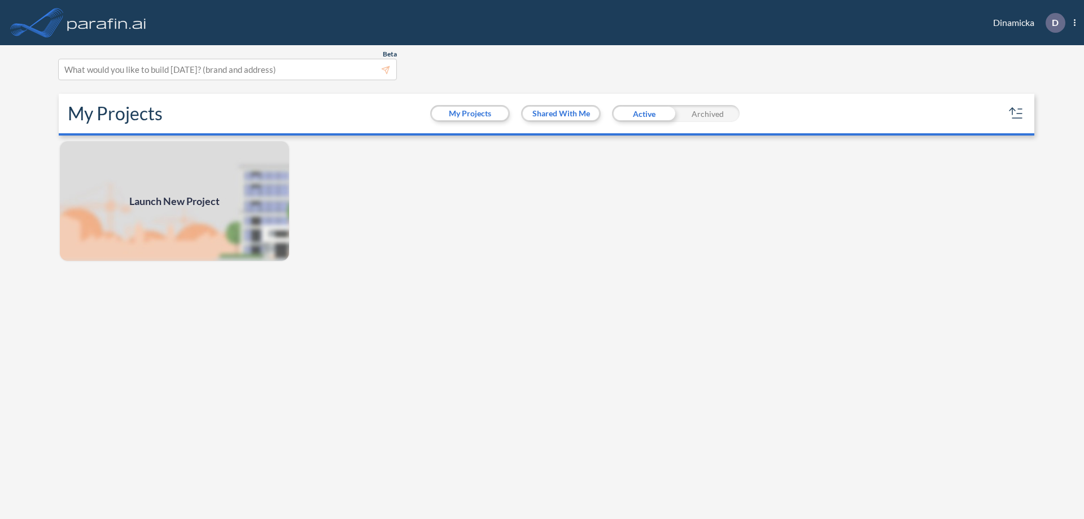 This screenshot has width=1084, height=519. What do you see at coordinates (174, 201) in the screenshot?
I see `span: Launch New Project` at bounding box center [174, 201].